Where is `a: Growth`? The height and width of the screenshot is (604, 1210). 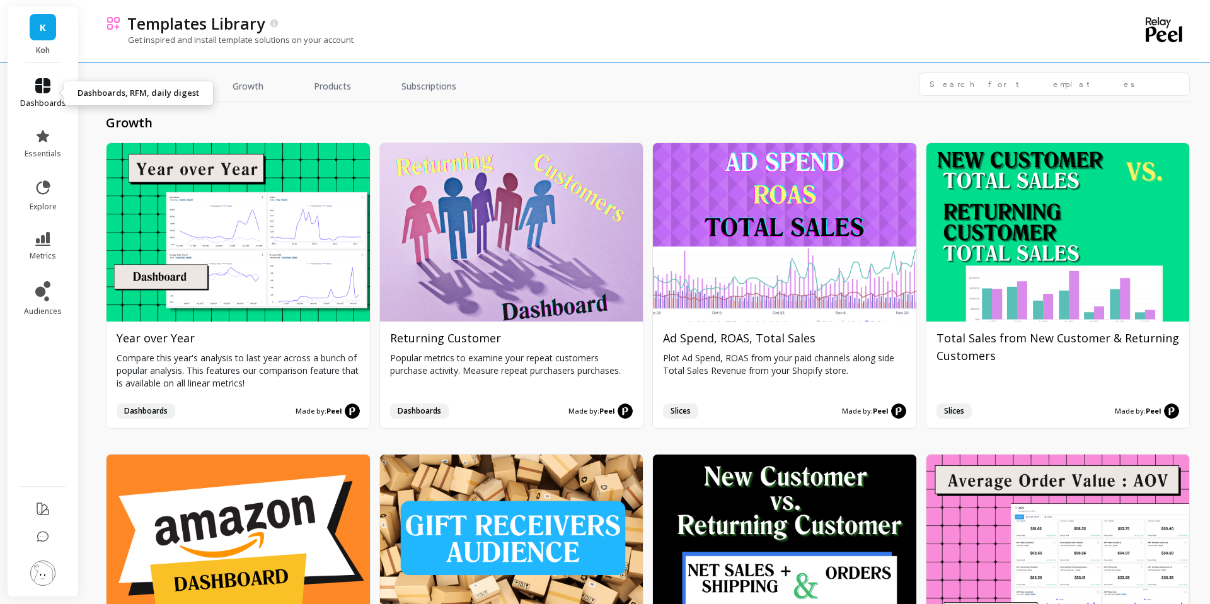 a: Growth is located at coordinates (248, 87).